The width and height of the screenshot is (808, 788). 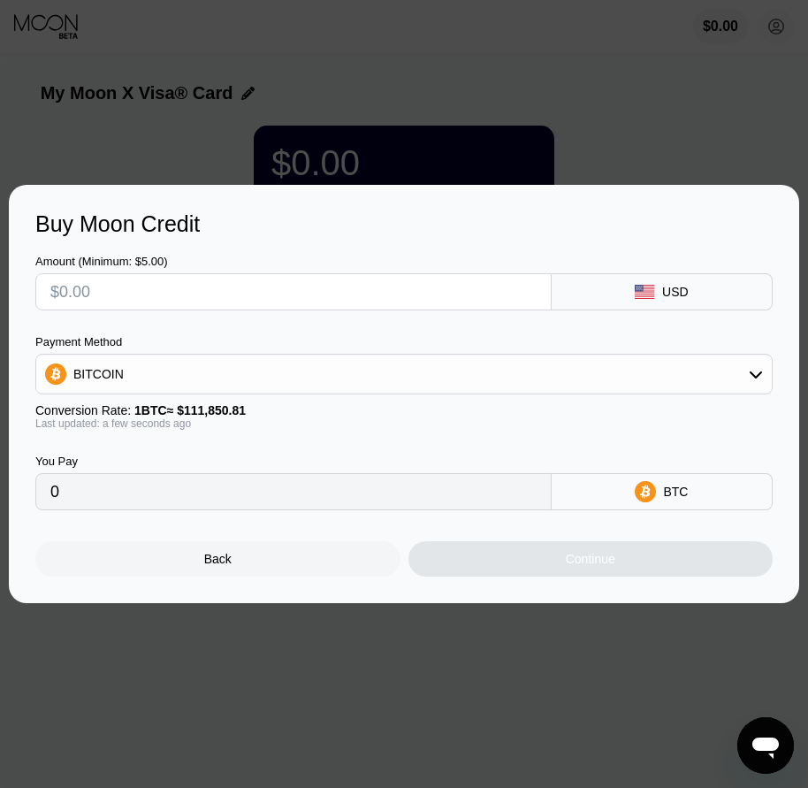 What do you see at coordinates (190, 410) in the screenshot?
I see `span: 1 BTC ≈ $111,850.81` at bounding box center [190, 410].